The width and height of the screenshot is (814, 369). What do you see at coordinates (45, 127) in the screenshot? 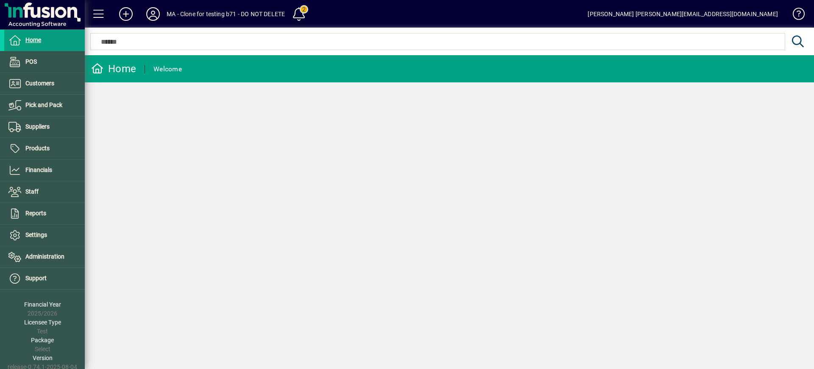
I see `a: Suppliers` at bounding box center [45, 127].